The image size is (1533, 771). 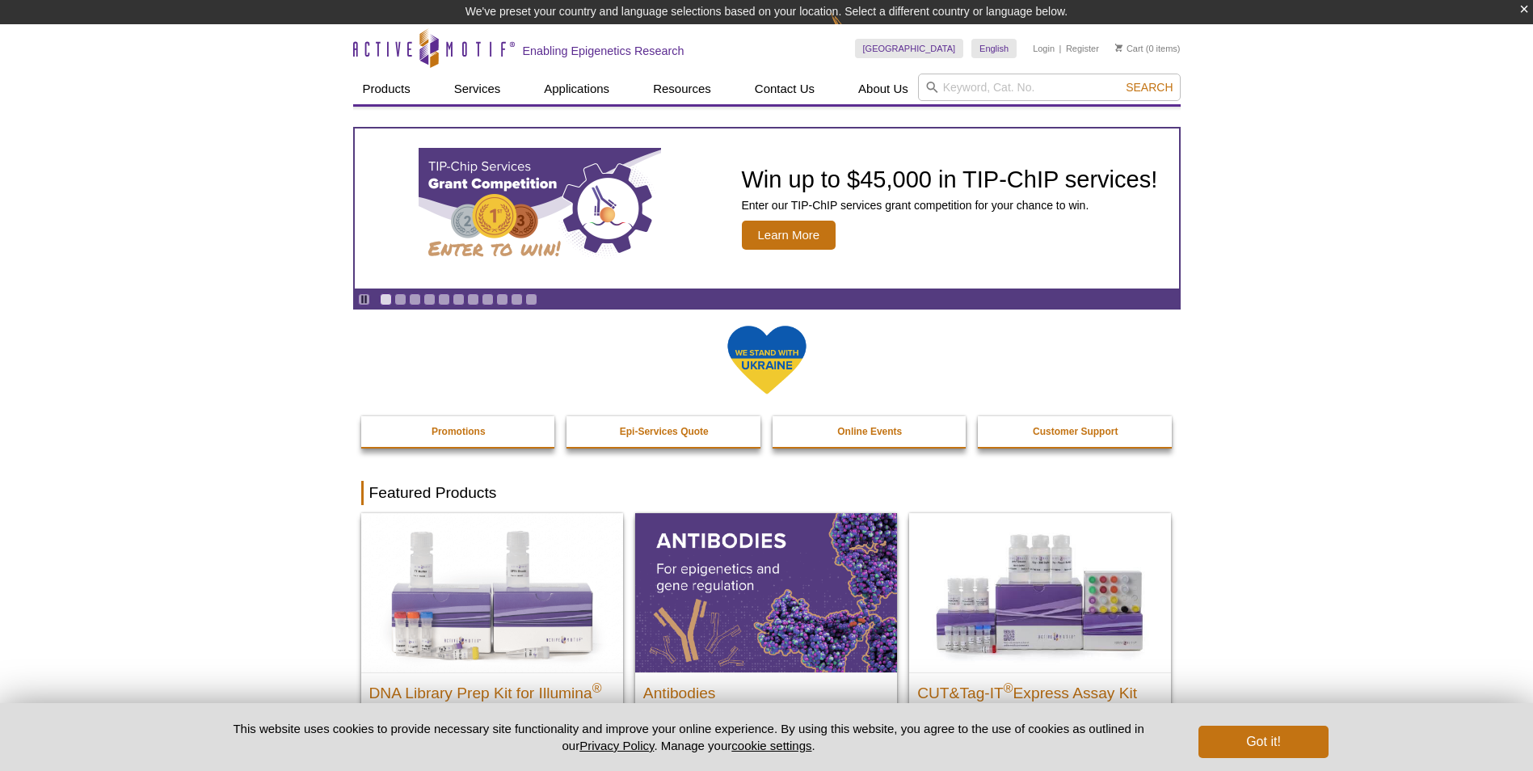 What do you see at coordinates (869, 431) in the screenshot?
I see `strong: Online Events` at bounding box center [869, 431].